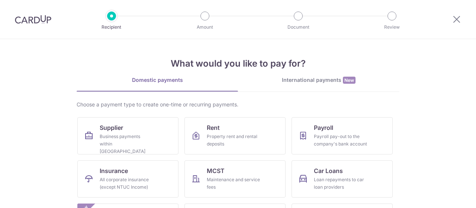  Describe the element at coordinates (329, 171) in the screenshot. I see `span: Car Loans` at that location.